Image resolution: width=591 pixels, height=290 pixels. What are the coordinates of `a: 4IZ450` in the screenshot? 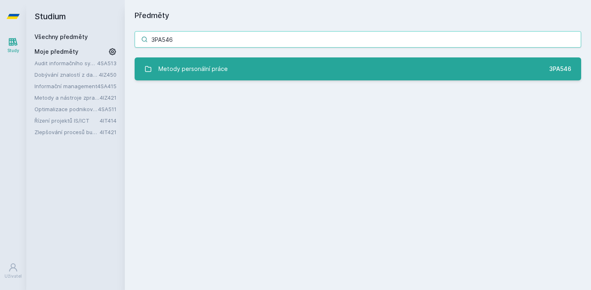 It's located at (107, 75).